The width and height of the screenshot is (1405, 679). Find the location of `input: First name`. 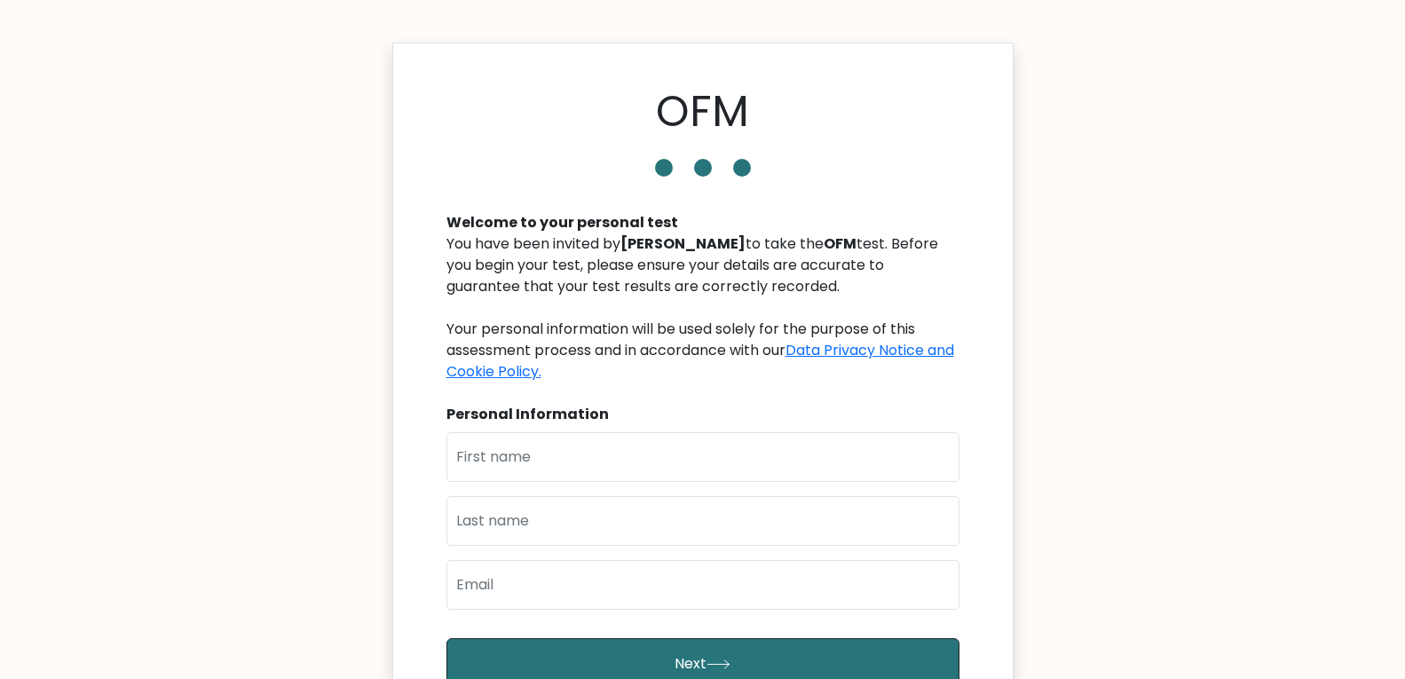

input: First name is located at coordinates (703, 457).